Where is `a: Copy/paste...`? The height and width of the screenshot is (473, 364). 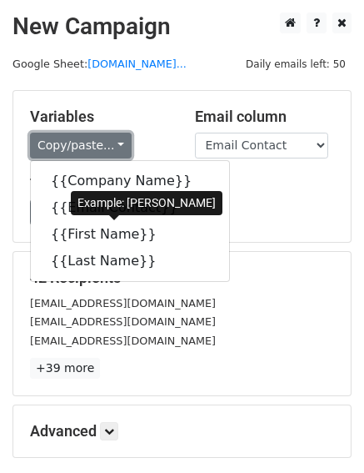 a: Copy/paste... is located at coordinates (81, 145).